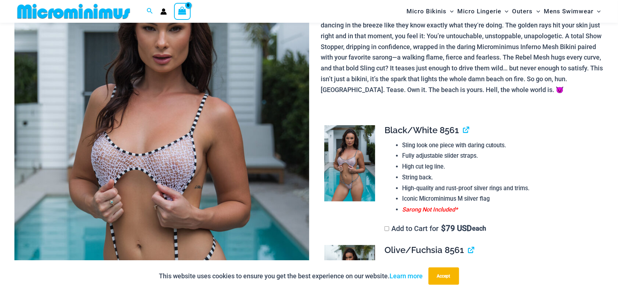 This screenshot has height=292, width=618. What do you see at coordinates (569, 11) in the screenshot?
I see `span: Mens Swimwear` at bounding box center [569, 11].